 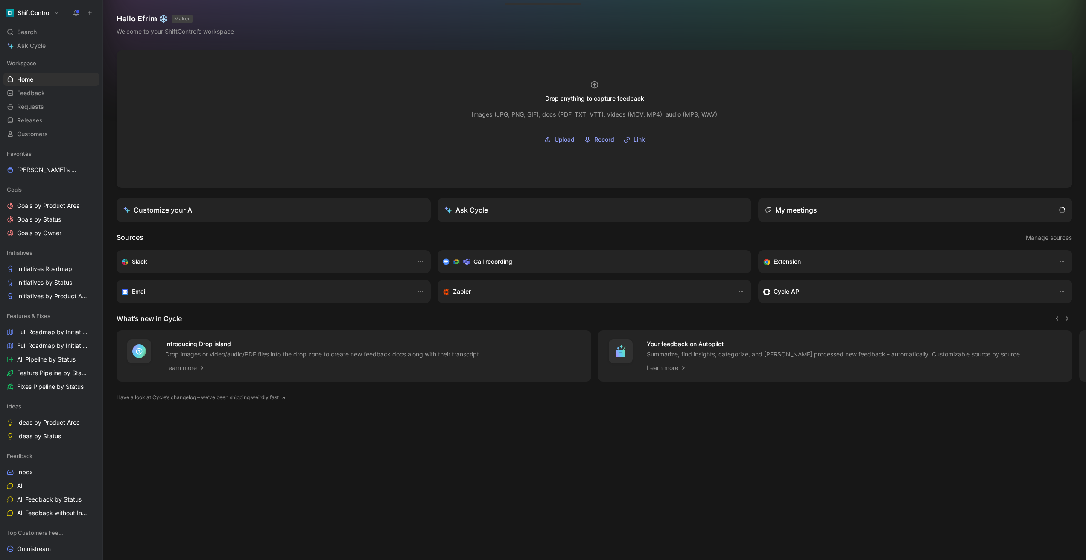 What do you see at coordinates (20, 253) in the screenshot?
I see `span: Initiatives` at bounding box center [20, 253].